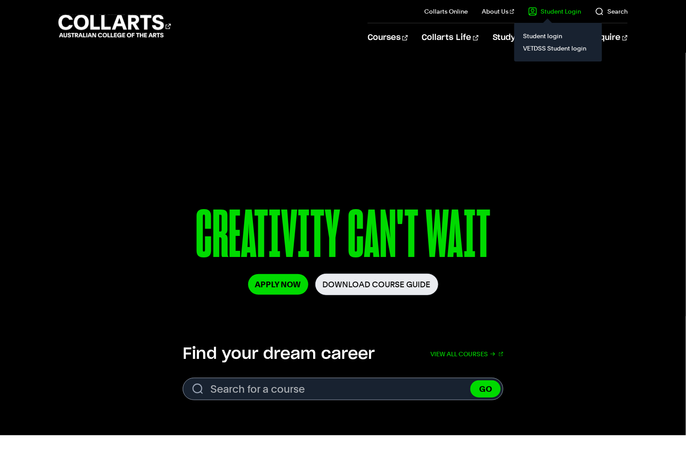 Image resolution: width=686 pixels, height=452 pixels. Describe the element at coordinates (446, 11) in the screenshot. I see `a: Collarts Online` at that location.